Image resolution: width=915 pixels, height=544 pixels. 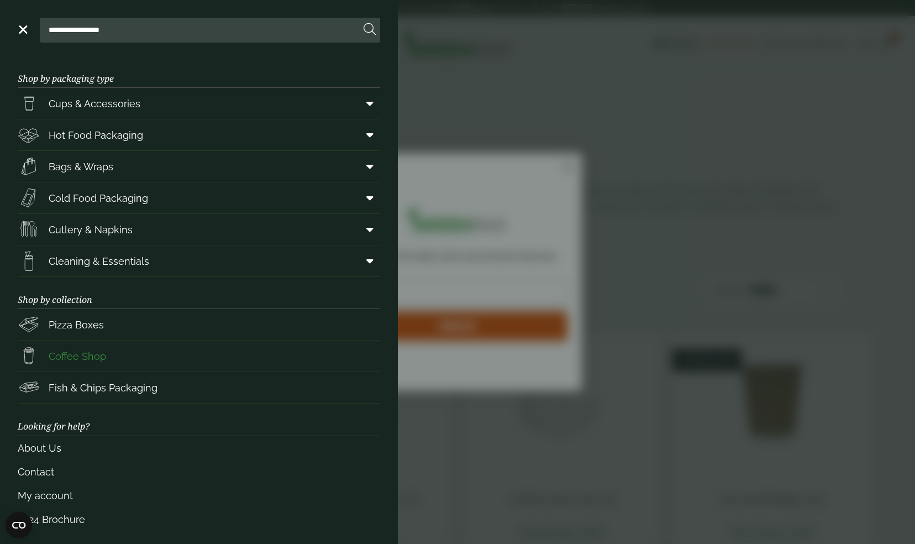 What do you see at coordinates (29, 135) in the screenshot?
I see `img: Deli_box.svg` at bounding box center [29, 135].